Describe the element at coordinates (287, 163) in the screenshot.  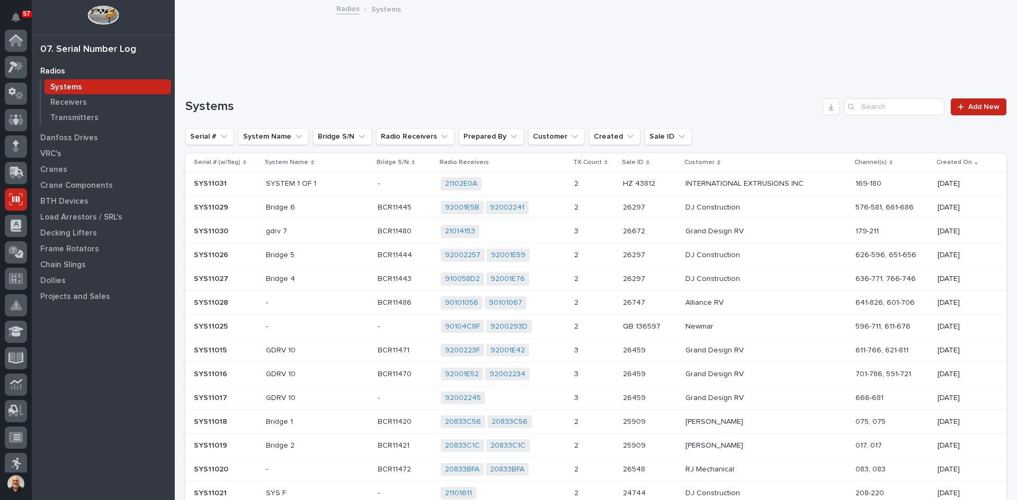
I see `p: System Name` at that location.